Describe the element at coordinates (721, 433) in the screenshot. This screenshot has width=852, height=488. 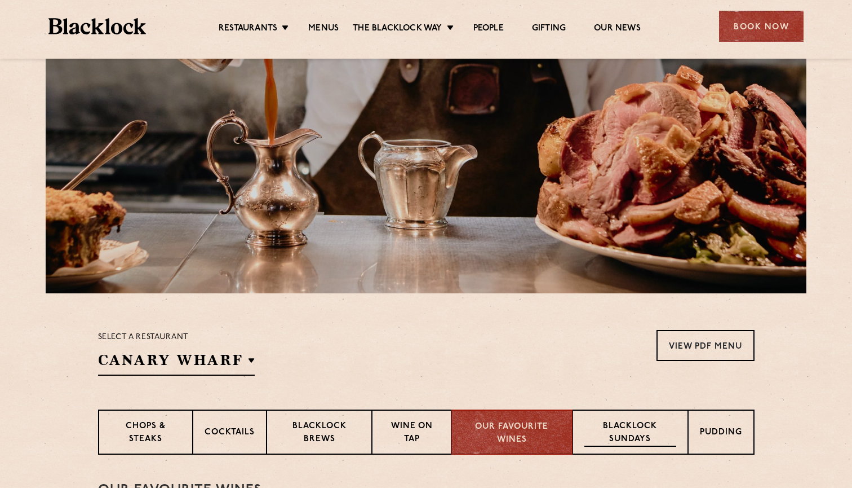
I see `p: Pudding` at that location.